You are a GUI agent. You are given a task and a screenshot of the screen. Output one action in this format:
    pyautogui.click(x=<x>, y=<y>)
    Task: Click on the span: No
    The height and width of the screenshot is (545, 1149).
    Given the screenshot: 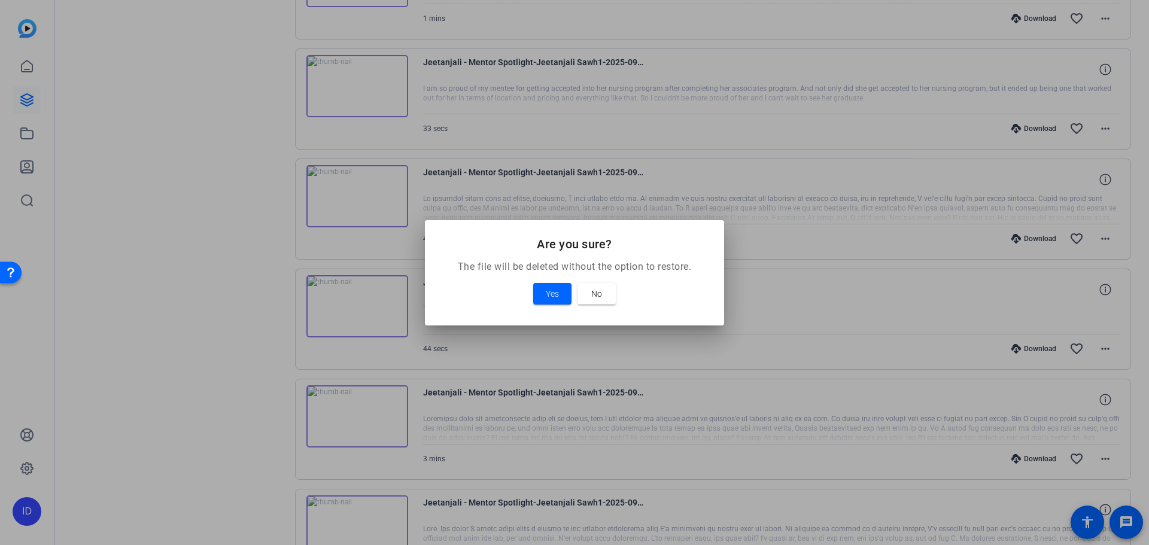 What is the action you would take?
    pyautogui.click(x=597, y=294)
    